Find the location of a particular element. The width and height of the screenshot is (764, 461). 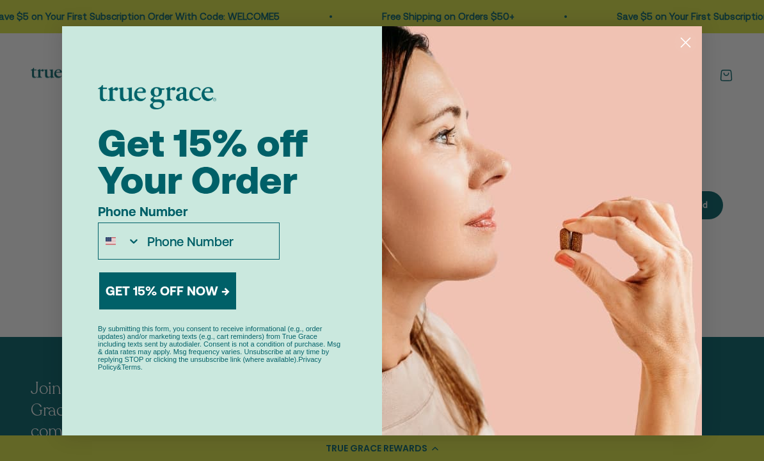

img: logo placeholder is located at coordinates (157, 97).